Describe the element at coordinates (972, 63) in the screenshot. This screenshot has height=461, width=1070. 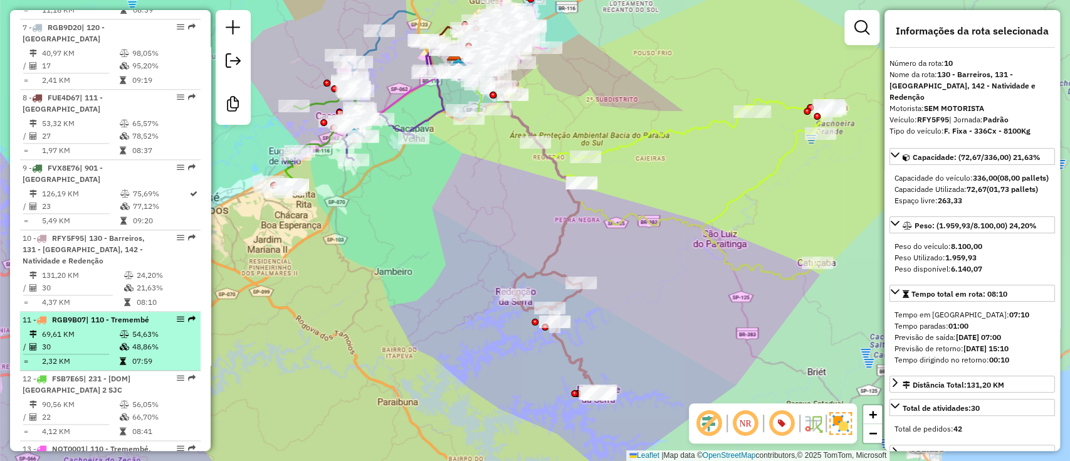
I see `div: Número da rota:` at that location.